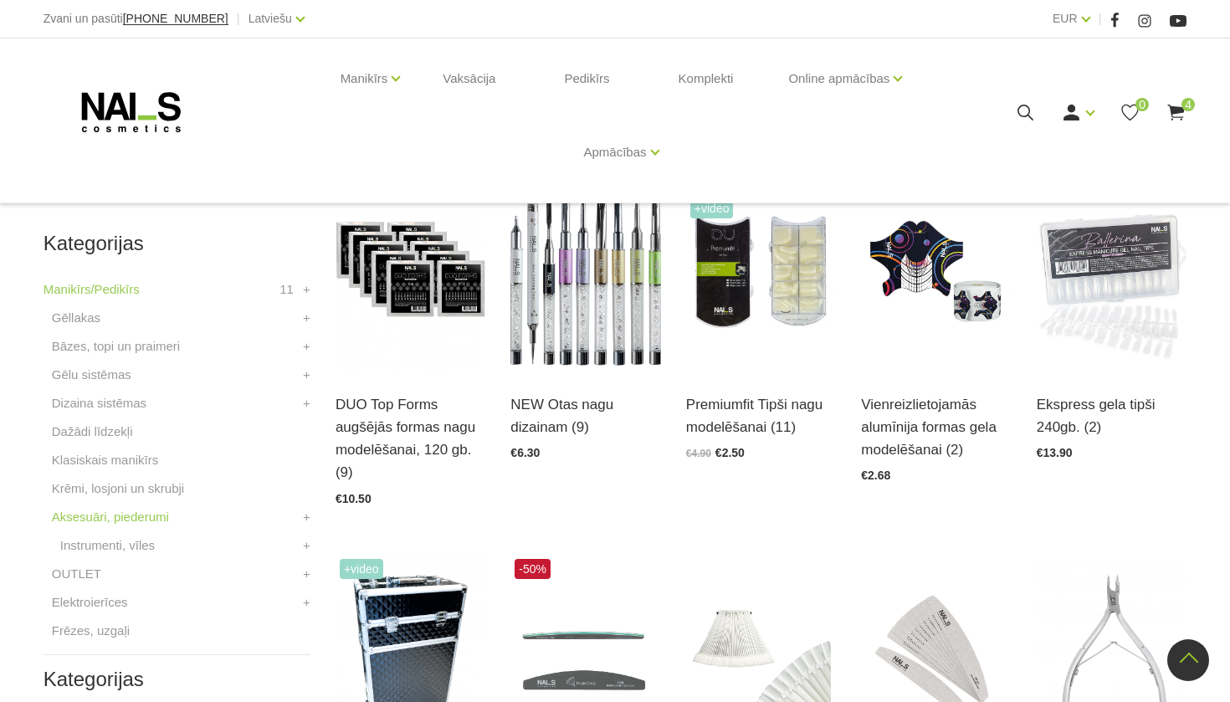 The width and height of the screenshot is (1230, 702). Describe the element at coordinates (410, 269) in the screenshot. I see `img: #1 • Mazs(S) sāna arkas izliekums, normāls/vidējs C izliekums, garā forma • Piemērota standarta n...` at that location.